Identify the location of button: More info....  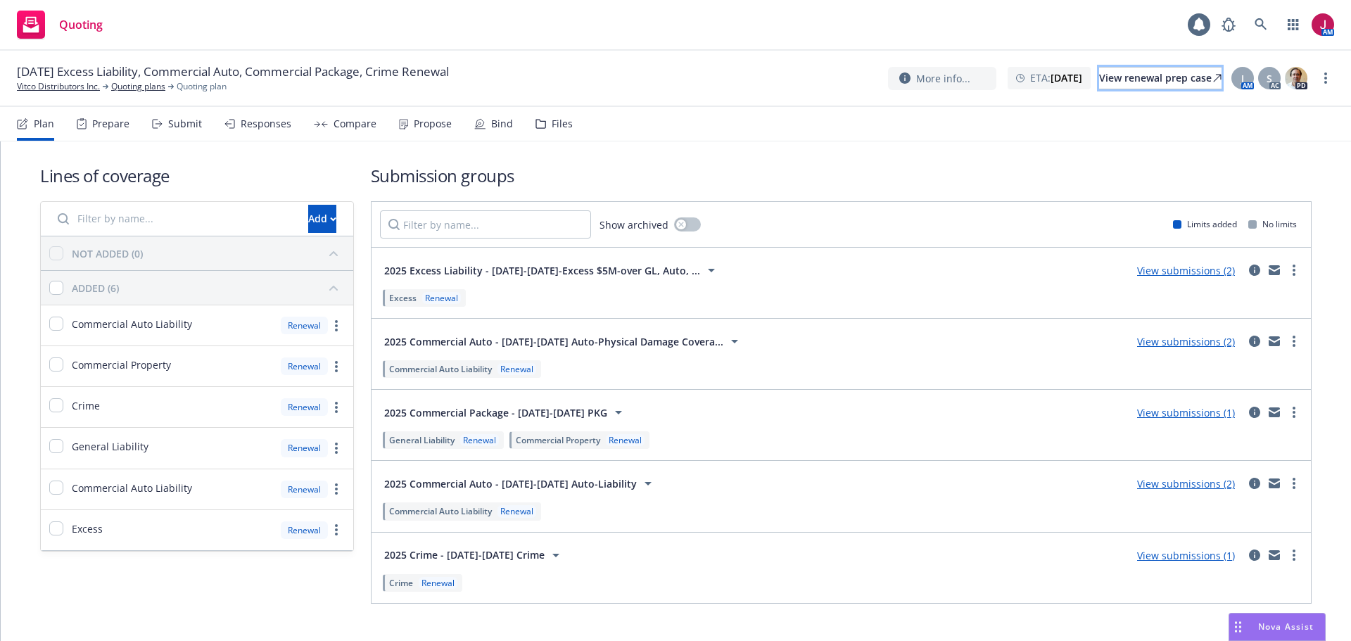
(942, 78).